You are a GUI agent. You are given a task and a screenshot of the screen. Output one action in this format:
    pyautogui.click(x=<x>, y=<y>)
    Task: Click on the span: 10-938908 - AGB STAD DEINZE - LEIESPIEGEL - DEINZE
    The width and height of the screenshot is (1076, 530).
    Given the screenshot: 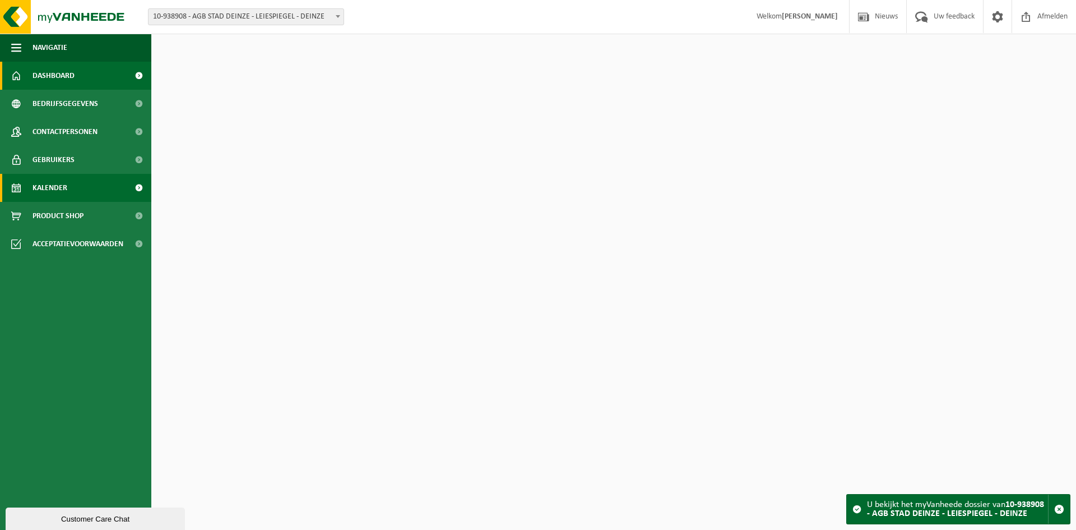 What is the action you would take?
    pyautogui.click(x=246, y=17)
    